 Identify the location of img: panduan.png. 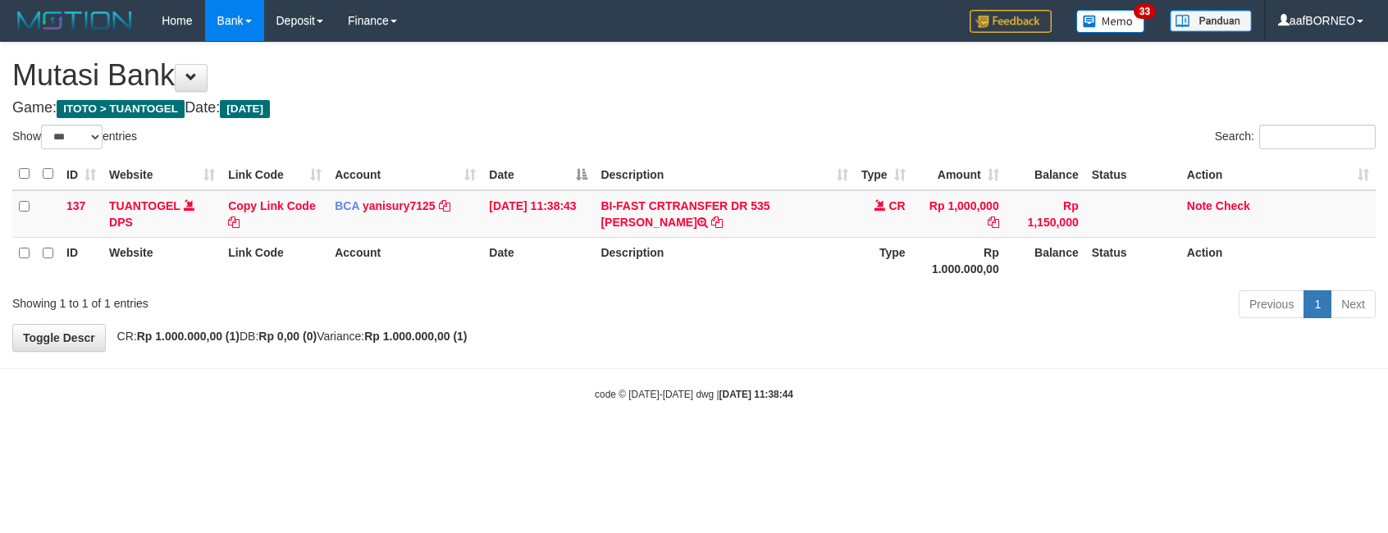
(1211, 21).